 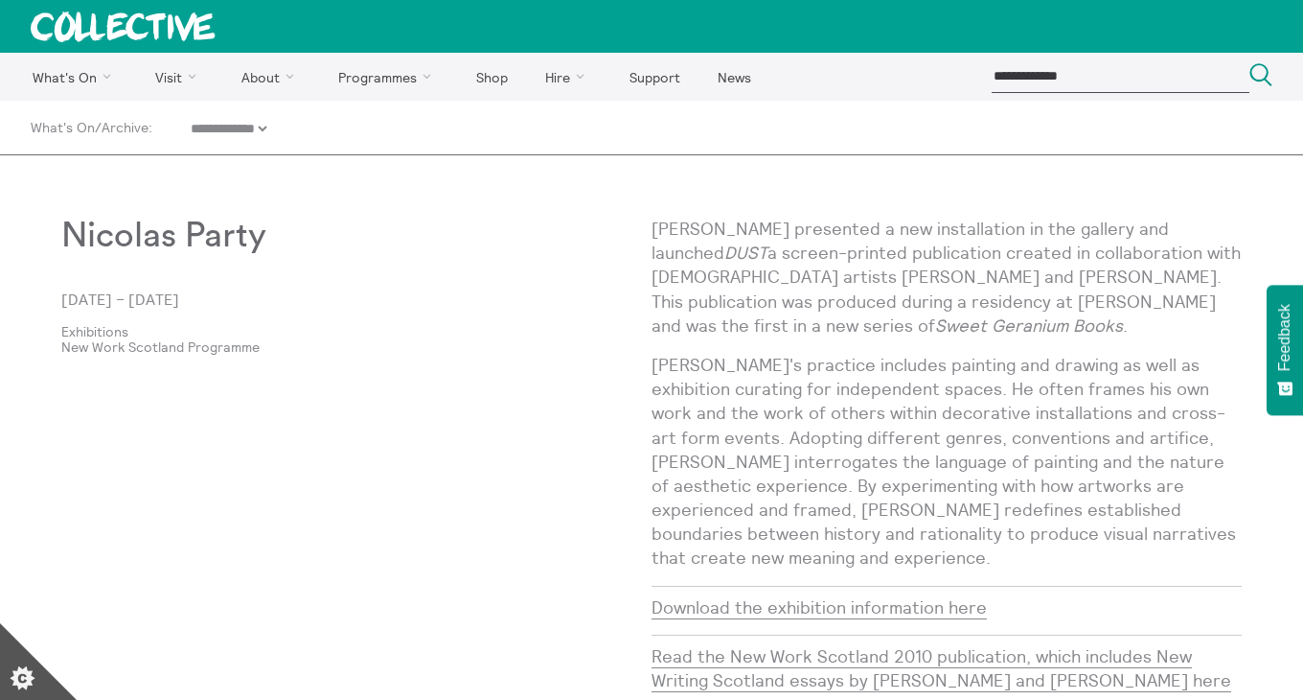 What do you see at coordinates (267, 236) in the screenshot?
I see `h3: Nicolas Party` at bounding box center [267, 236].